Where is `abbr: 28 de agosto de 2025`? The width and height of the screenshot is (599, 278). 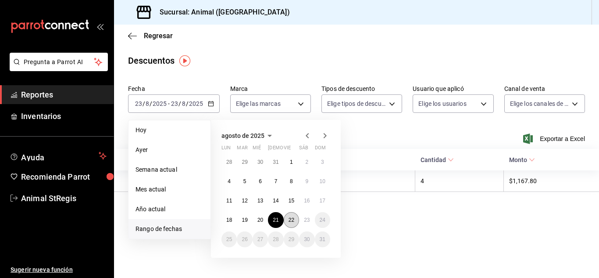 abbr: 28 de agosto de 2025 is located at coordinates (276, 239).